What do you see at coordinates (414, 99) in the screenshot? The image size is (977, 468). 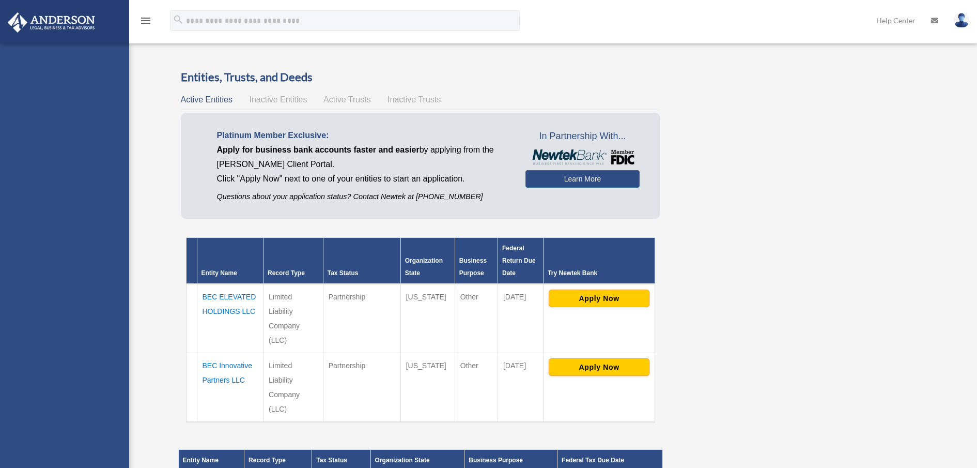 I see `span: Inactive Trusts` at bounding box center [414, 99].